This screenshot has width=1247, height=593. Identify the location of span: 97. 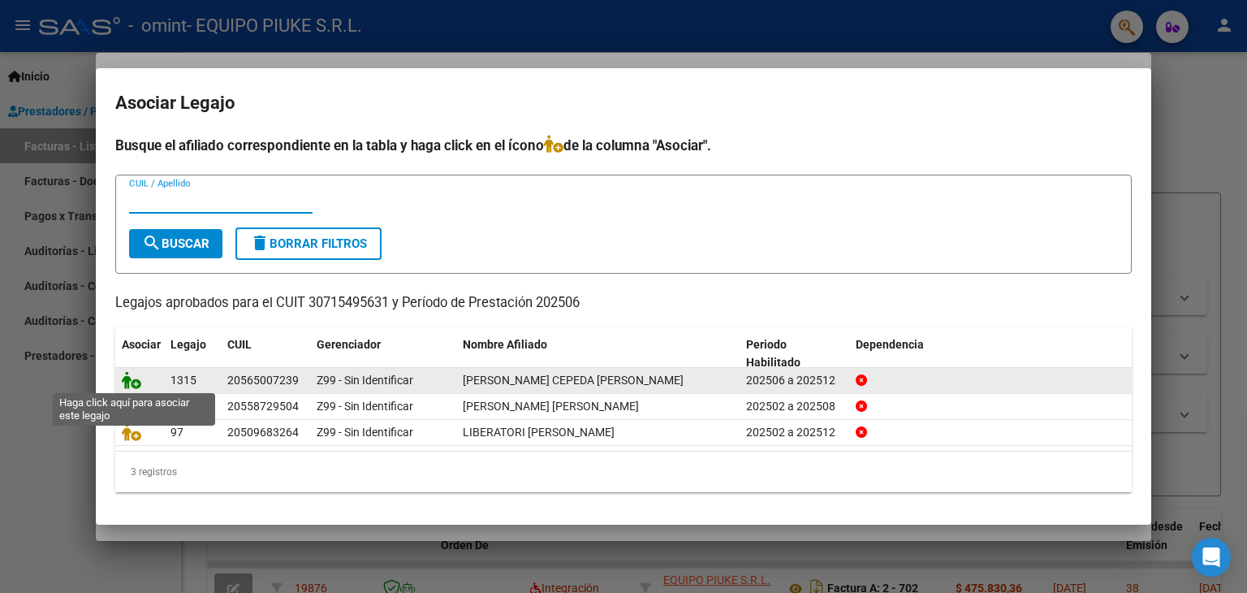
(177, 432).